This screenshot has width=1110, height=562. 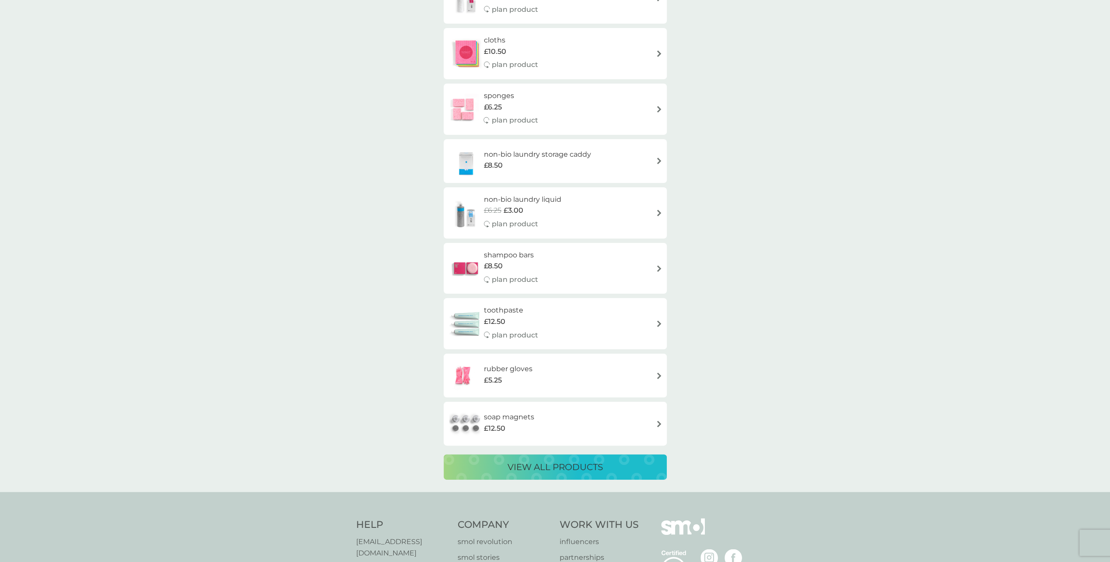 I want to click on p: influencers, so click(x=599, y=542).